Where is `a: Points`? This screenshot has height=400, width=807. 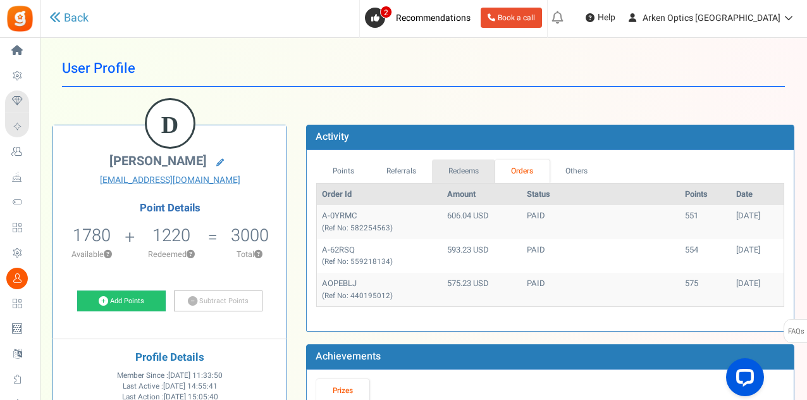
a: Points is located at coordinates (343, 171).